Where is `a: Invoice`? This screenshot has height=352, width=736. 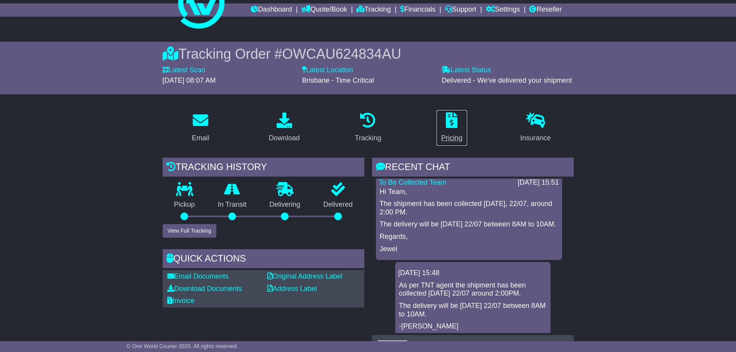
a: Invoice is located at coordinates (181, 301).